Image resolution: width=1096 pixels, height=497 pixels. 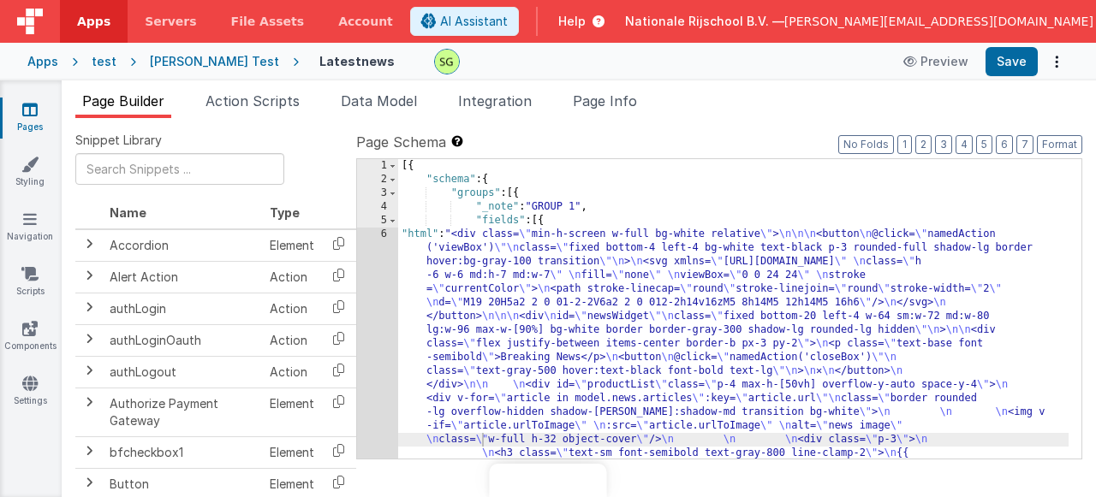 What do you see at coordinates (401, 142) in the screenshot?
I see `span: Page Schema` at bounding box center [401, 142].